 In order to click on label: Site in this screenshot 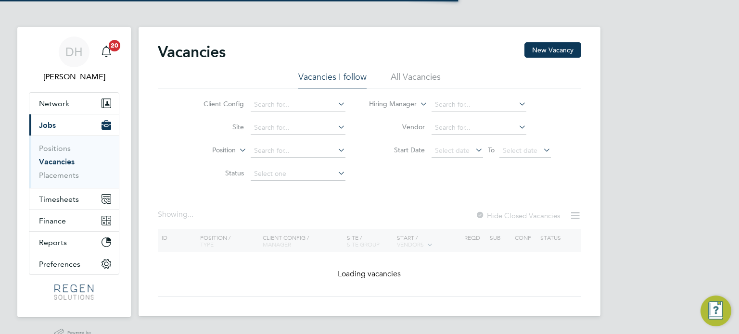, I will do `click(216, 127)`.